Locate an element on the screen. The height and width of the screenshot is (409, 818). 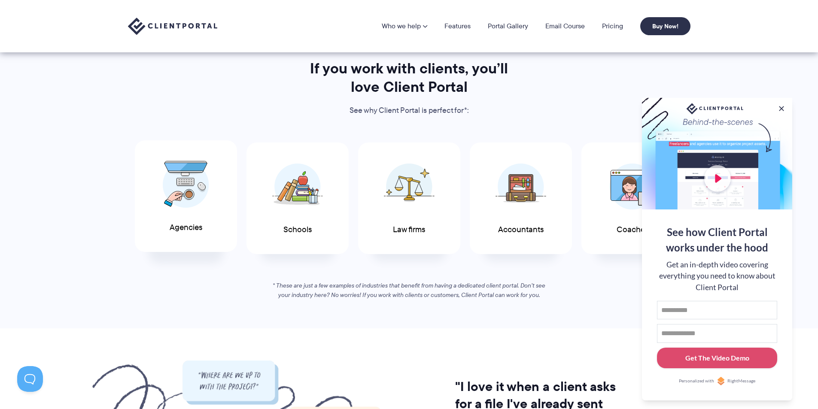
span: Coaches is located at coordinates (632, 230).